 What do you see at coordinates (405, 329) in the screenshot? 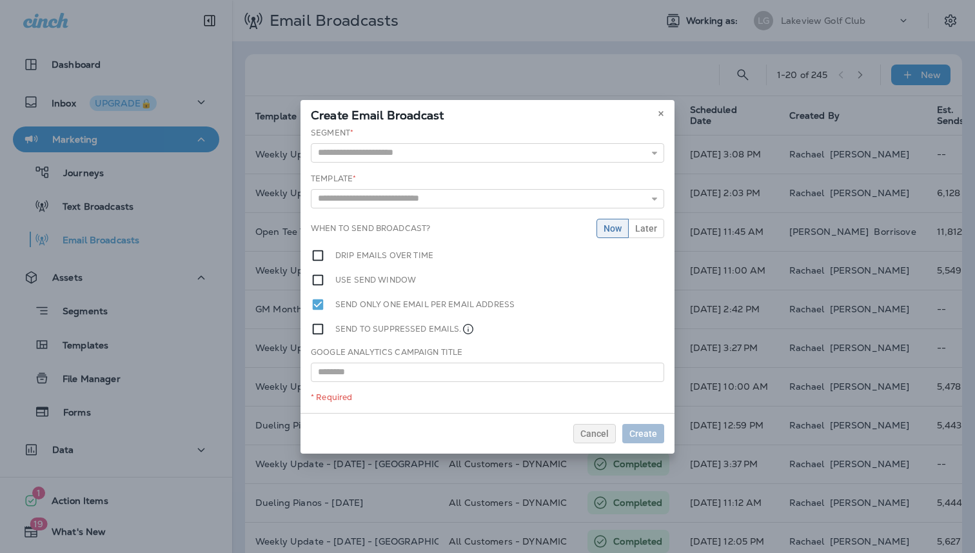
I see `label: Send to suppressed emails.` at bounding box center [405, 329].